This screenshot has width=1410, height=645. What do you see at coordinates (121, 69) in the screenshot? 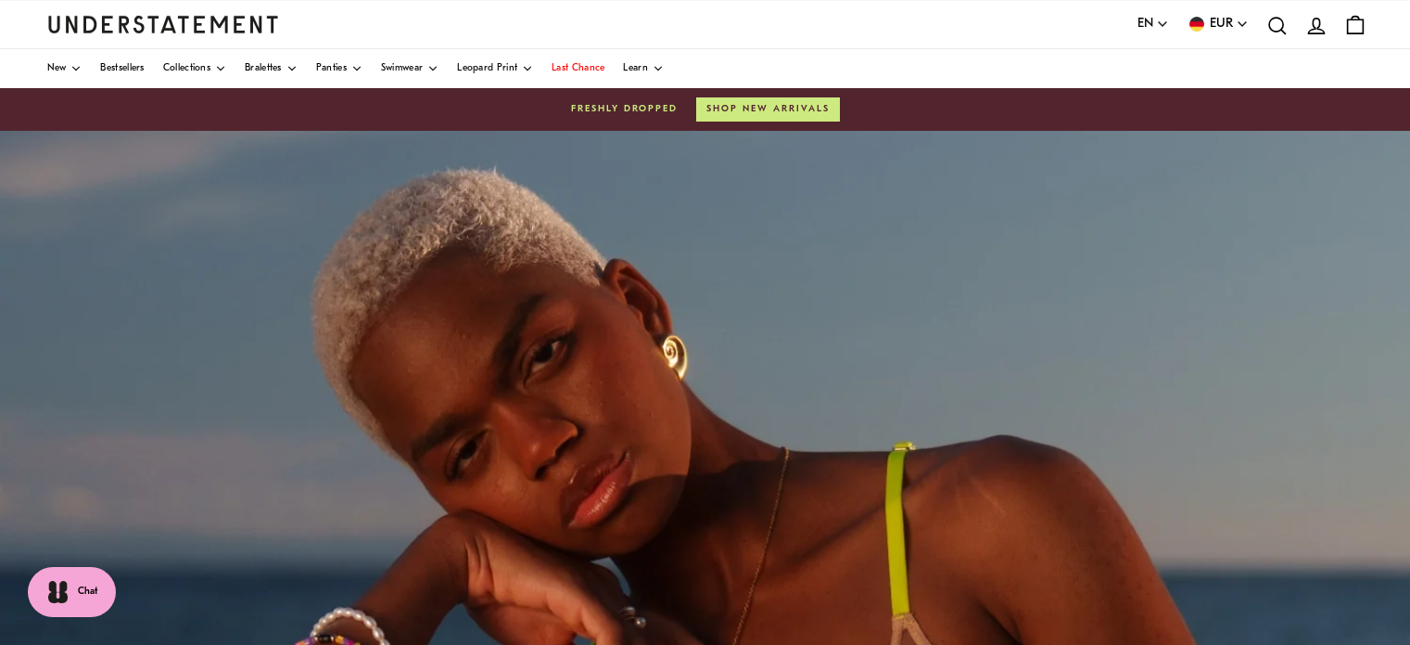
I see `span: Bestsellers` at bounding box center [121, 69].